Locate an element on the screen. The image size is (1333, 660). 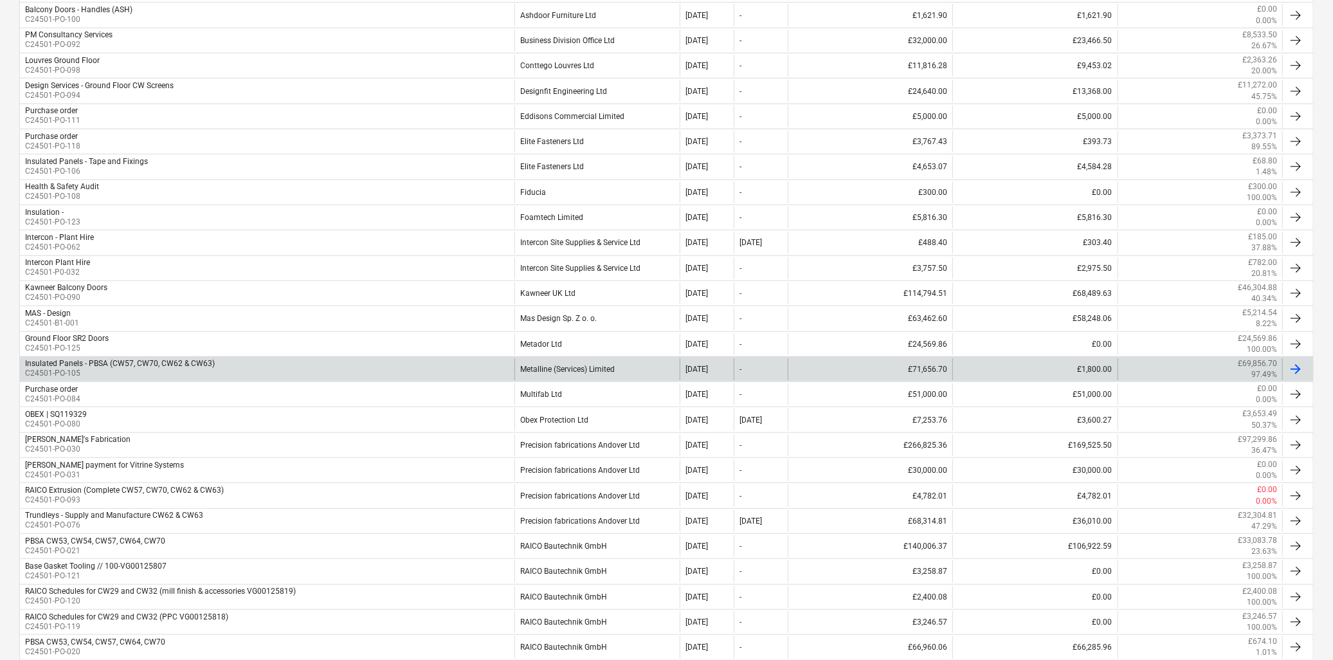
p: C24501-PO-125 is located at coordinates (67, 348).